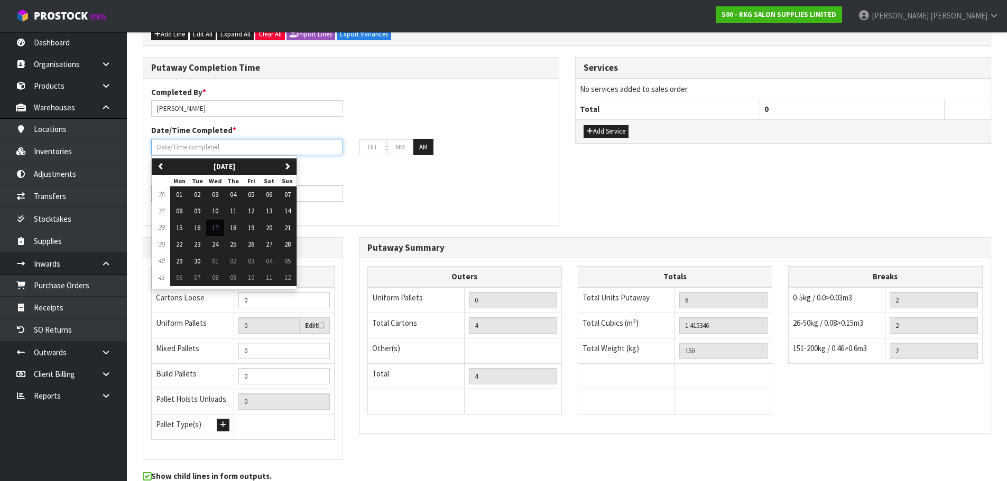 This screenshot has width=1007, height=481. What do you see at coordinates (288, 261) in the screenshot?
I see `span: 05` at bounding box center [288, 261].